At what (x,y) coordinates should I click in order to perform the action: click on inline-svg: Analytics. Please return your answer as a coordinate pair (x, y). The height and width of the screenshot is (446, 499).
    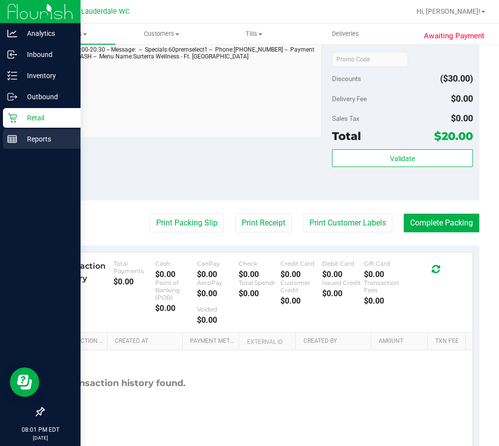
    Looking at the image, I should click on (12, 33).